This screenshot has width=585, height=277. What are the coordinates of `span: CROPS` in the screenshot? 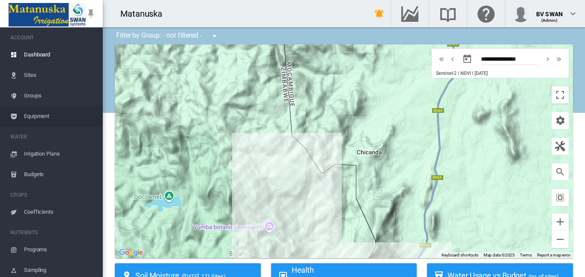 It's located at (53, 195).